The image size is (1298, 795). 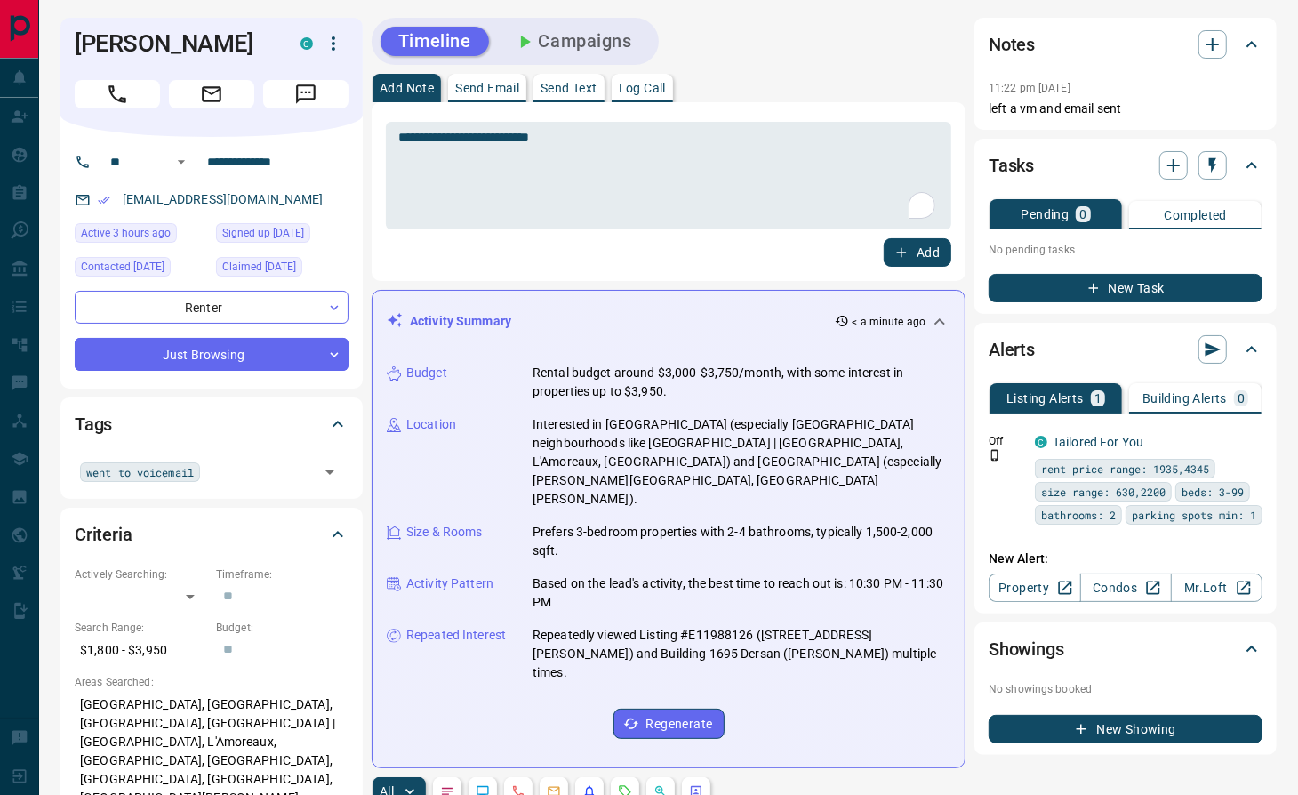 I want to click on p: No pending tasks, so click(x=1125, y=250).